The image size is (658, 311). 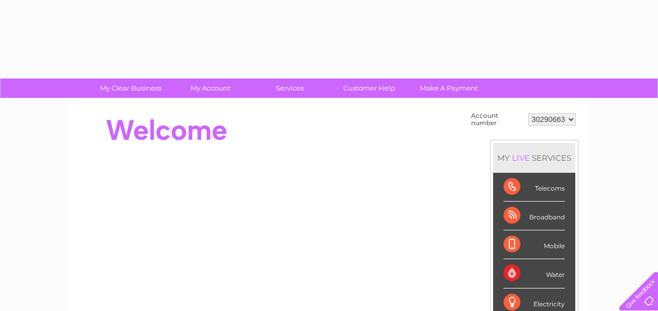 What do you see at coordinates (534, 273) in the screenshot?
I see `div: Water` at bounding box center [534, 273].